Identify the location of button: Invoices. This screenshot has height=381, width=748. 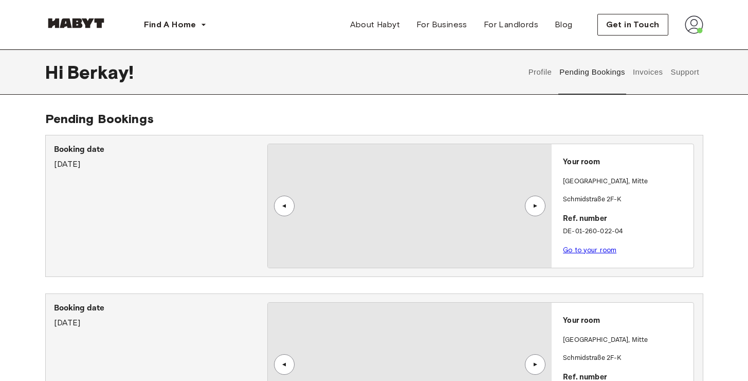
(648, 72).